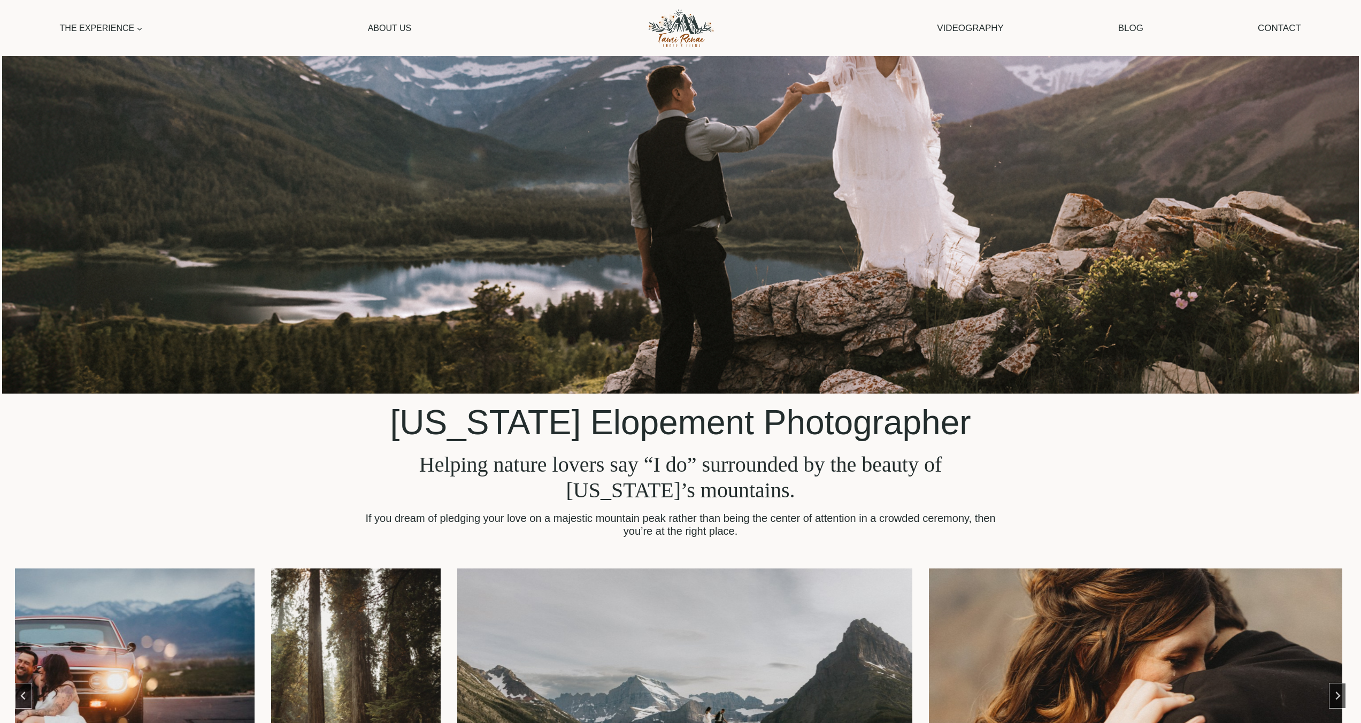 The width and height of the screenshot is (1361, 723). Describe the element at coordinates (680, 28) in the screenshot. I see `img: Tami Renae Photo & Films Logo` at that location.